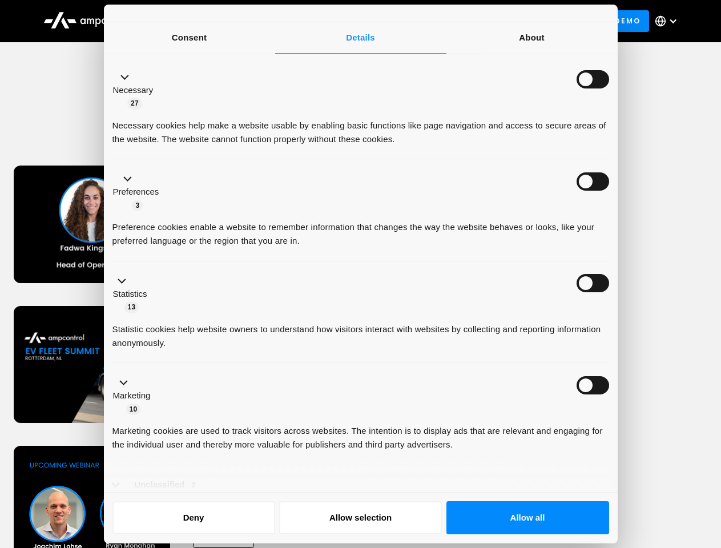  What do you see at coordinates (361, 433) in the screenshot?
I see `div: Marketing cookies are used to track visitors across websites. The intention is to display ads tha...` at bounding box center [361, 433].